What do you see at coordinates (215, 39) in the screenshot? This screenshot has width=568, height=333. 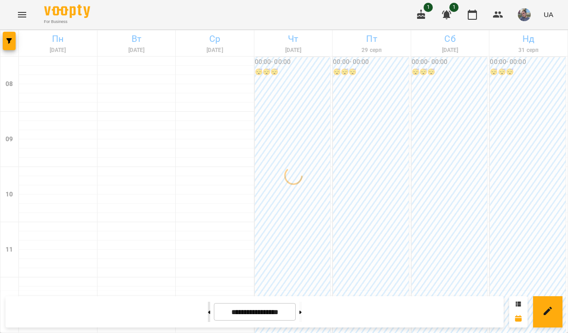 I see `h6: Ср` at bounding box center [215, 39].